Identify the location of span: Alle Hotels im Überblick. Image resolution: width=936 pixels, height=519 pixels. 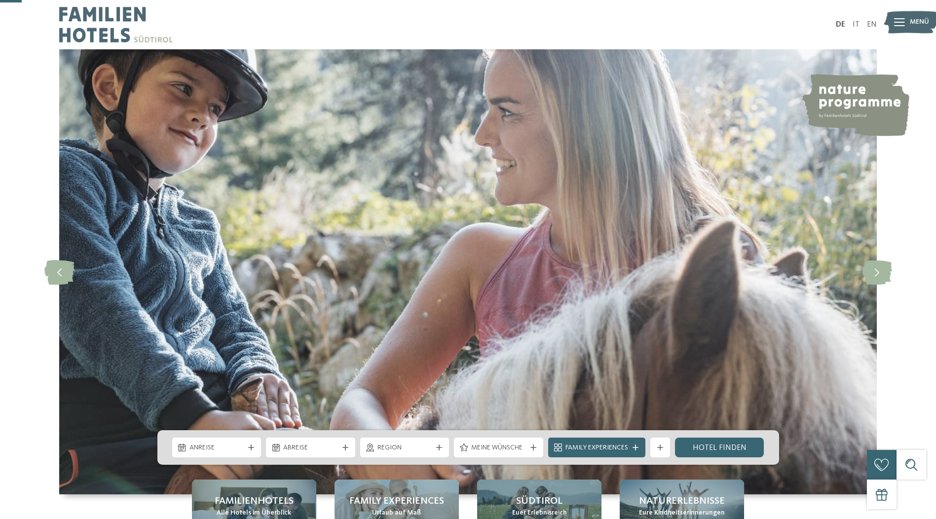
(254, 513).